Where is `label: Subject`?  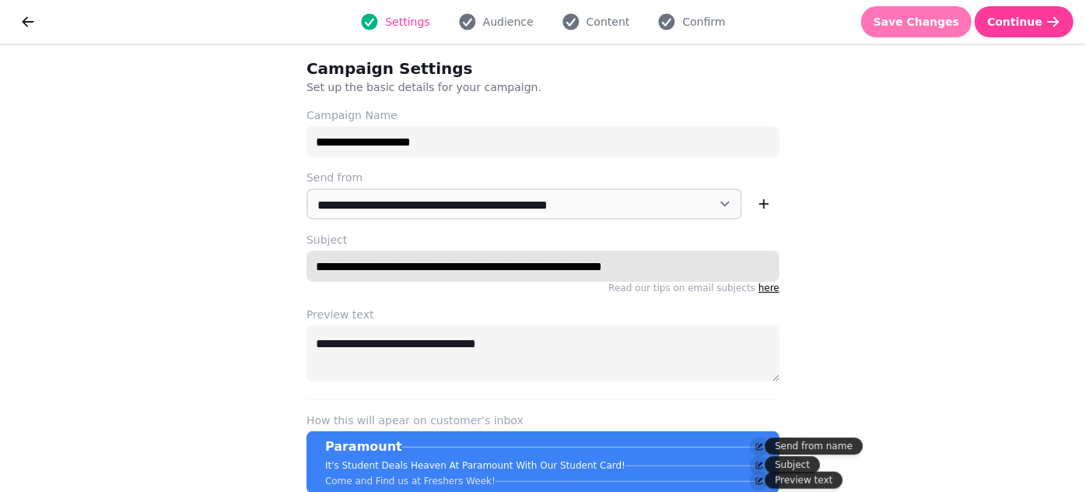 label: Subject is located at coordinates (543, 240).